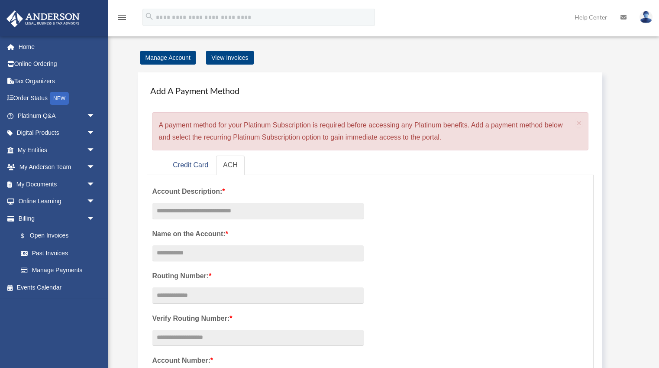  Describe the element at coordinates (57, 81) in the screenshot. I see `a: Tax Organizers` at that location.